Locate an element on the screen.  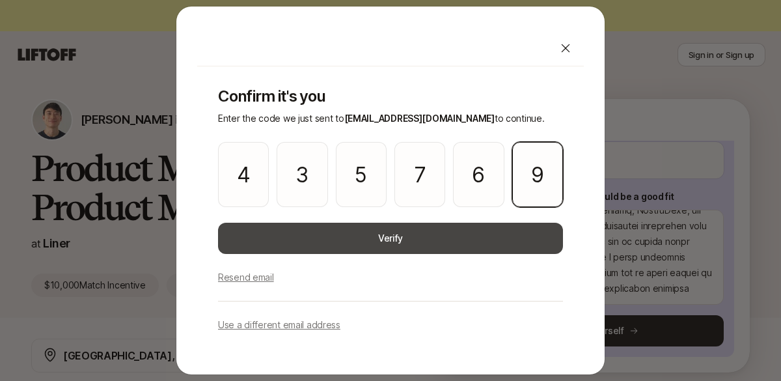
p: Enter the code we just sent to to continue. is located at coordinates (391, 118).